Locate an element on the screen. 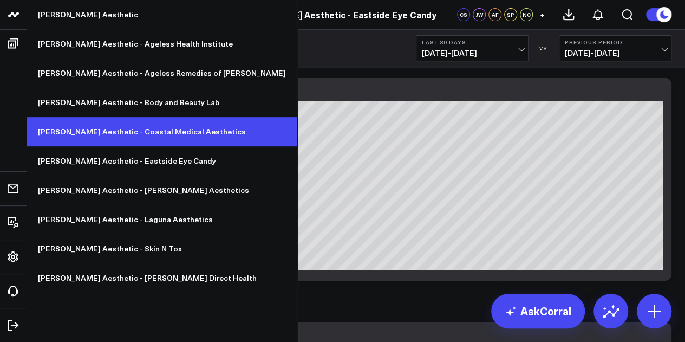 This screenshot has width=685, height=342. div: NC is located at coordinates (526, 15).